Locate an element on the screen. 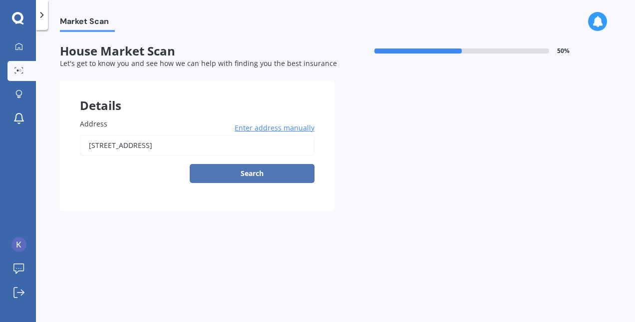 The image size is (635, 322). span: Enter address manually is located at coordinates (275, 128).